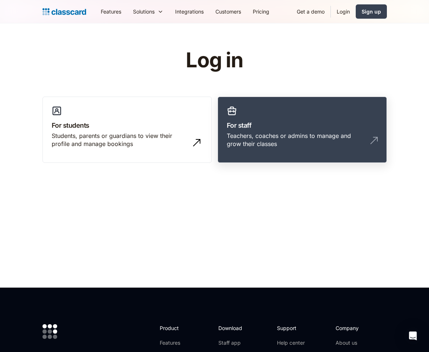 The height and width of the screenshot is (352, 429). Describe the element at coordinates (302, 130) in the screenshot. I see `a: For staffTeachers, coaches or admins to manage and grow their classes` at that location.